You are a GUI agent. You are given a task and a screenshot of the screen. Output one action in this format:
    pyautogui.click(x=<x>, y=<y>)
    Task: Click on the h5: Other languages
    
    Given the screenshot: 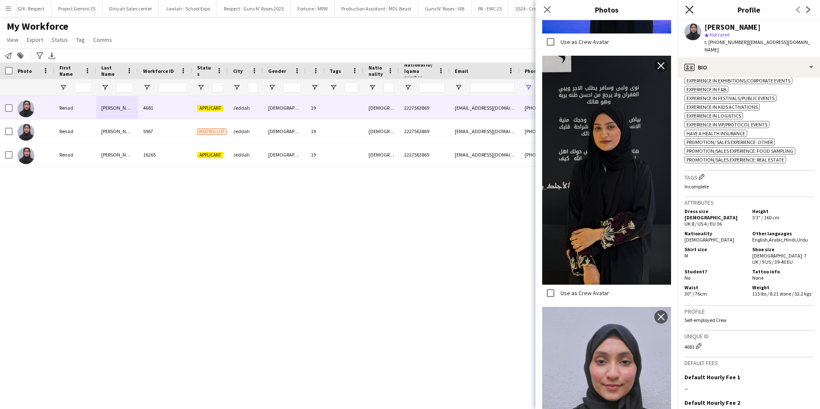 What is the action you would take?
    pyautogui.click(x=783, y=233)
    